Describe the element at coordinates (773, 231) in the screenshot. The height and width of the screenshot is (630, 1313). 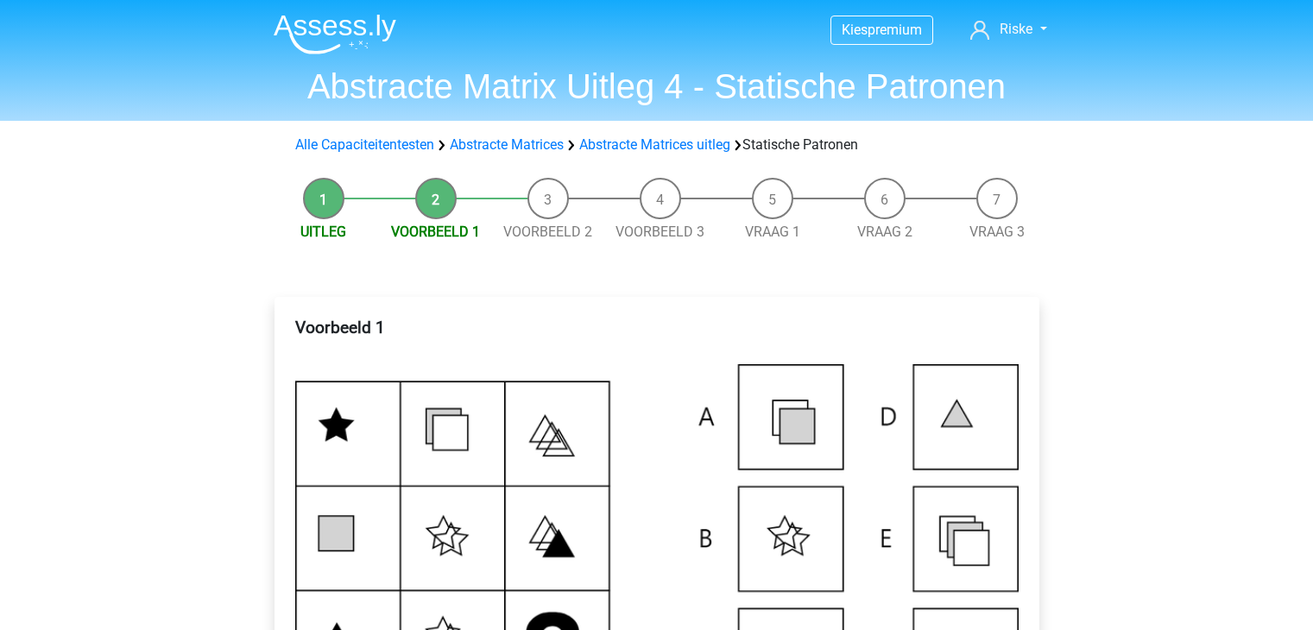
I see `a: Vraag 1` at that location.